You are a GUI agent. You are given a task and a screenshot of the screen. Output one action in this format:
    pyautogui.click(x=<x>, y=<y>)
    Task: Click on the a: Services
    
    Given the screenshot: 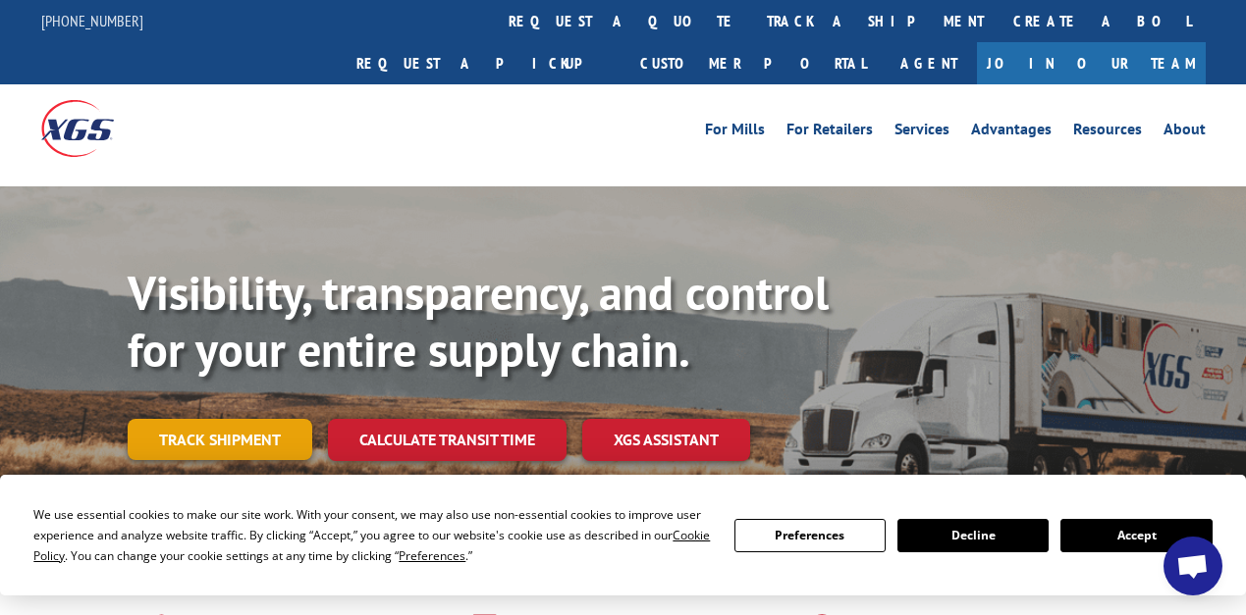 What is the action you would take?
    pyautogui.click(x=922, y=133)
    